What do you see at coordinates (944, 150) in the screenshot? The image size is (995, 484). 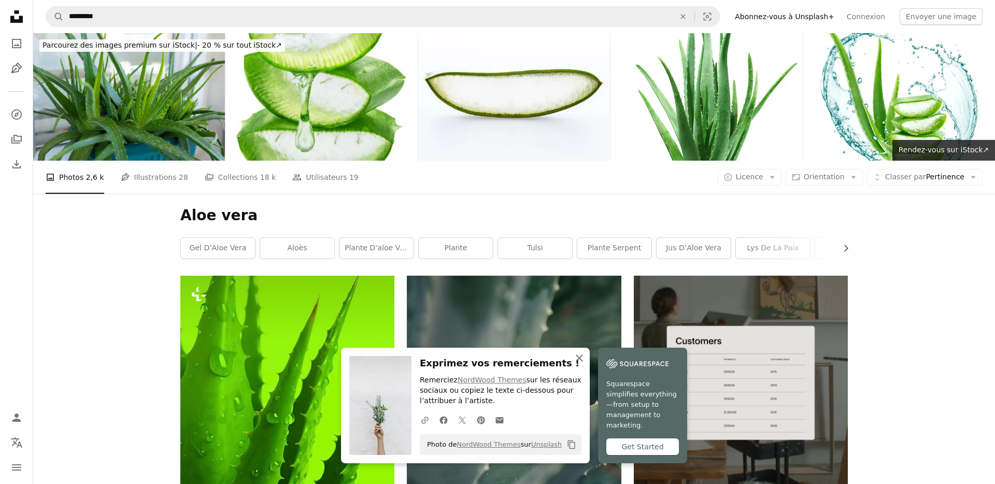 I see `a: Rendez-vous sur iStock↗` at bounding box center [944, 150].